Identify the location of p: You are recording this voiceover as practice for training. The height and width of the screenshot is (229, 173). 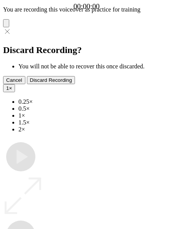
(86, 10).